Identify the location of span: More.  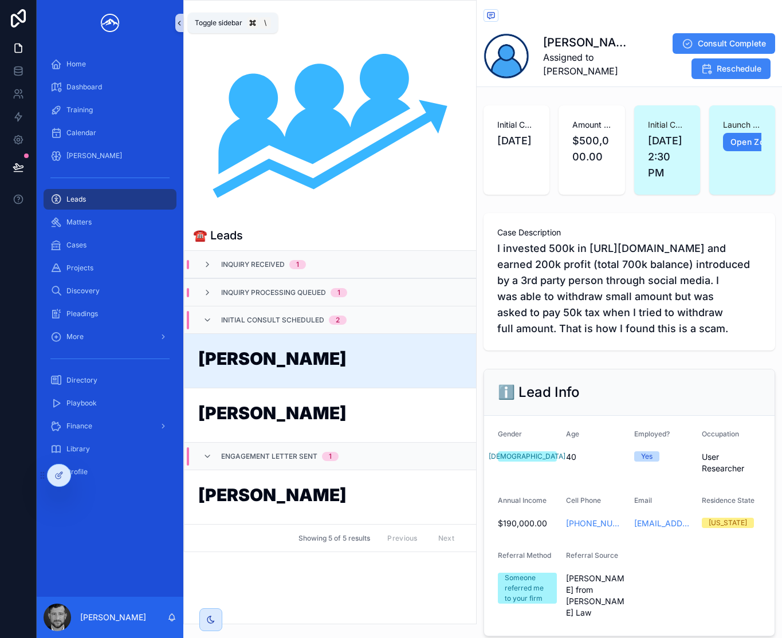
(75, 337).